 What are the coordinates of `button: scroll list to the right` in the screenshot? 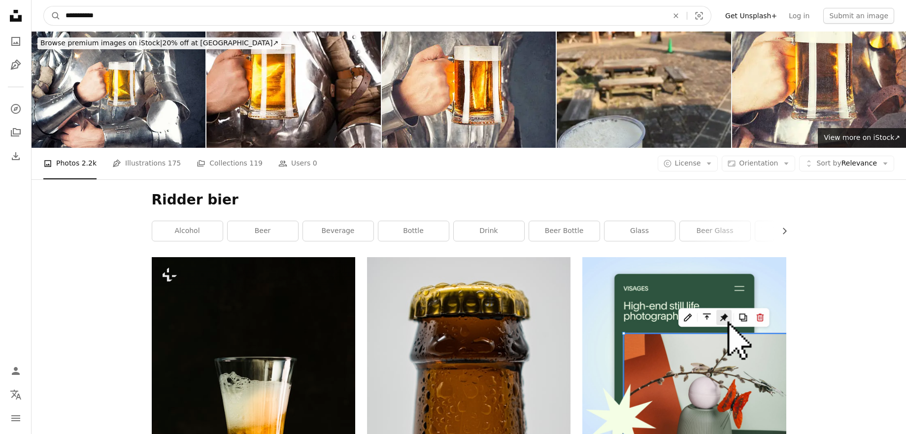 It's located at (781, 231).